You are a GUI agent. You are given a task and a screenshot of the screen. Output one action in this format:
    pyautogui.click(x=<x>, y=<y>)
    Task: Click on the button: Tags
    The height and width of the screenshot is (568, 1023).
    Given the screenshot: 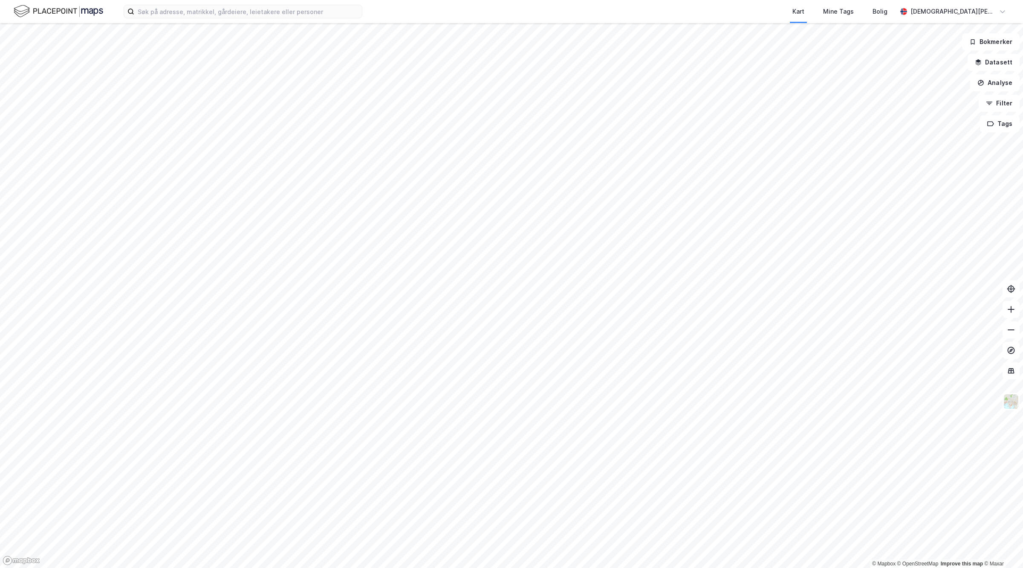 What is the action you would take?
    pyautogui.click(x=1000, y=124)
    